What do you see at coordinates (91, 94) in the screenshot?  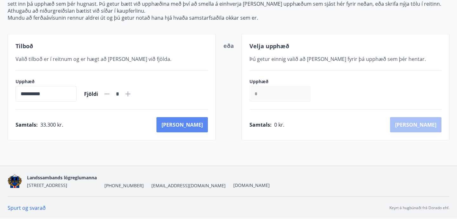 I see `span: Fjöldi` at bounding box center [91, 94].